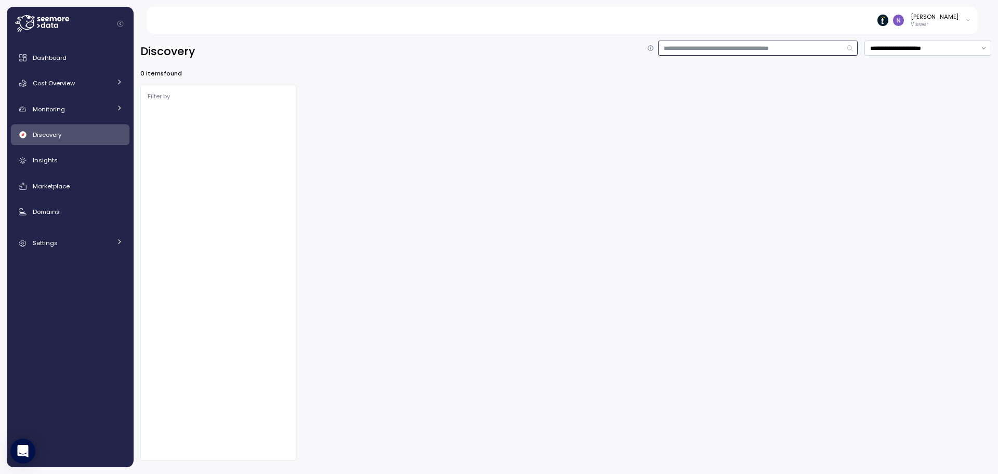 This screenshot has width=998, height=474. I want to click on h2: Discovery, so click(167, 51).